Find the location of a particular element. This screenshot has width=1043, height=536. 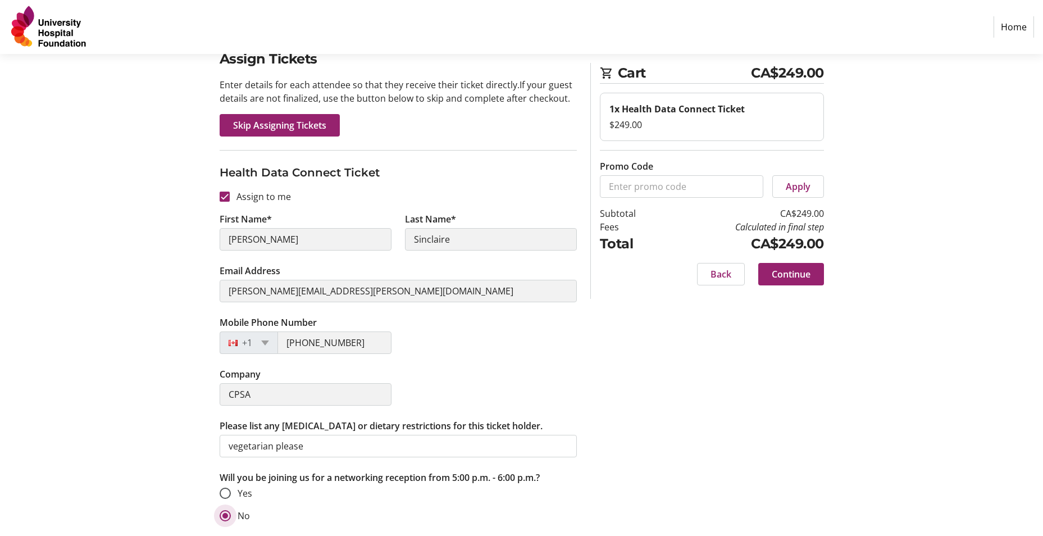

h3: Health Data Connect Ticket is located at coordinates (398, 172).